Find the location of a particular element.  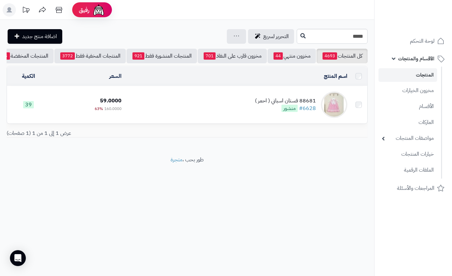

a: المنتجات المنشورة فقط921 is located at coordinates (161, 56).